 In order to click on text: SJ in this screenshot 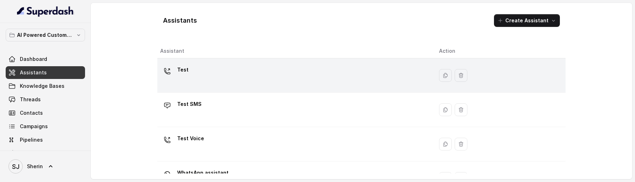, I will do `click(16, 167)`.